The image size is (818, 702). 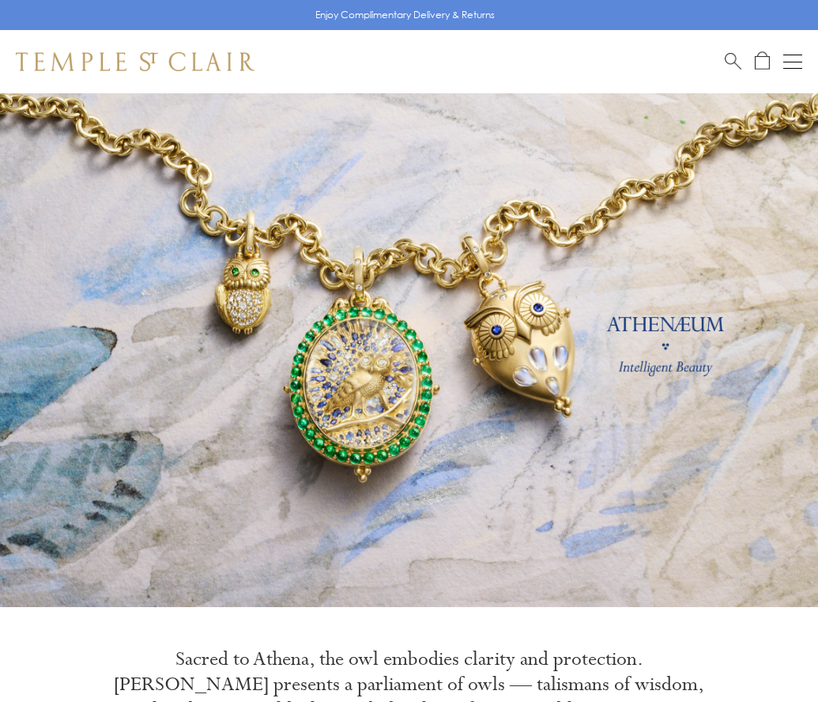 What do you see at coordinates (135, 62) in the screenshot?
I see `img: Temple St. Clair` at bounding box center [135, 62].